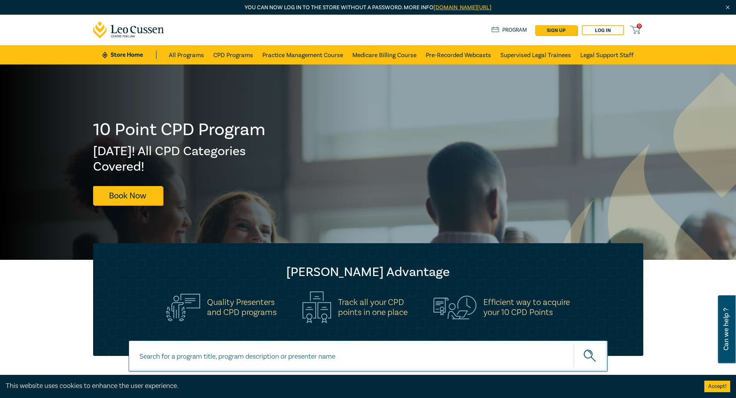  Describe the element at coordinates (183, 308) in the screenshot. I see `img: Quality Presenters<br>and CPD programs` at that location.